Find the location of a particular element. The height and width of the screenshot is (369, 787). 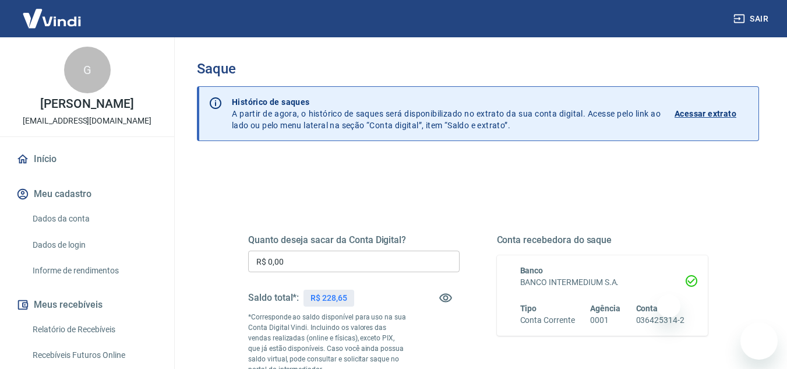

img: Vindi is located at coordinates (52, 18).